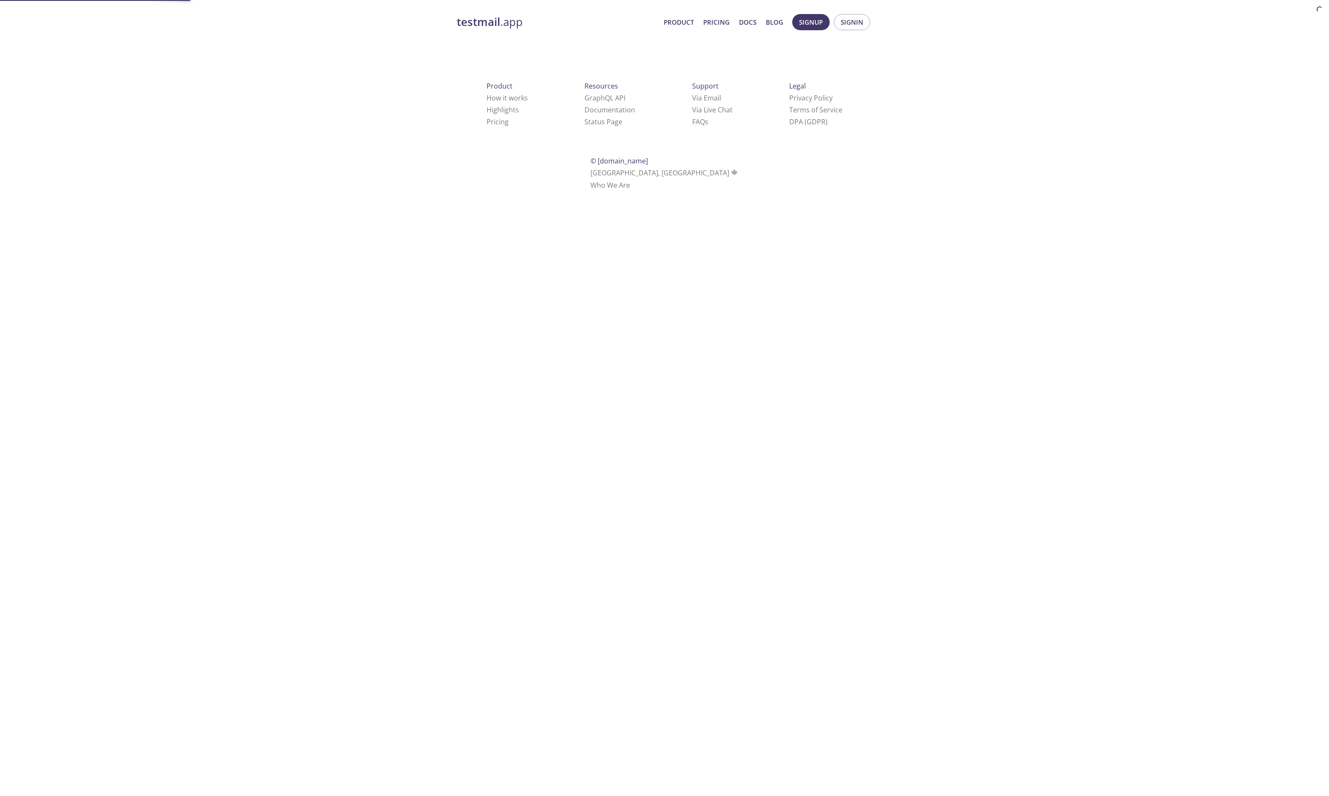 Image resolution: width=1329 pixels, height=796 pixels. I want to click on a: Product, so click(679, 22).